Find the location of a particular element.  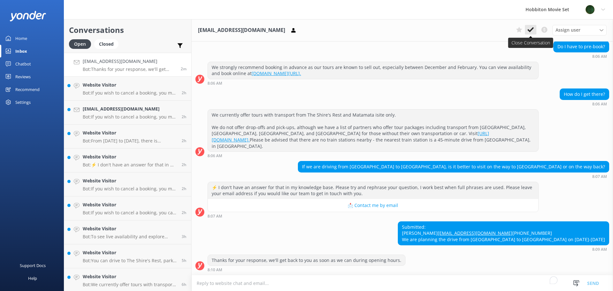

div: Open is located at coordinates (80, 44).